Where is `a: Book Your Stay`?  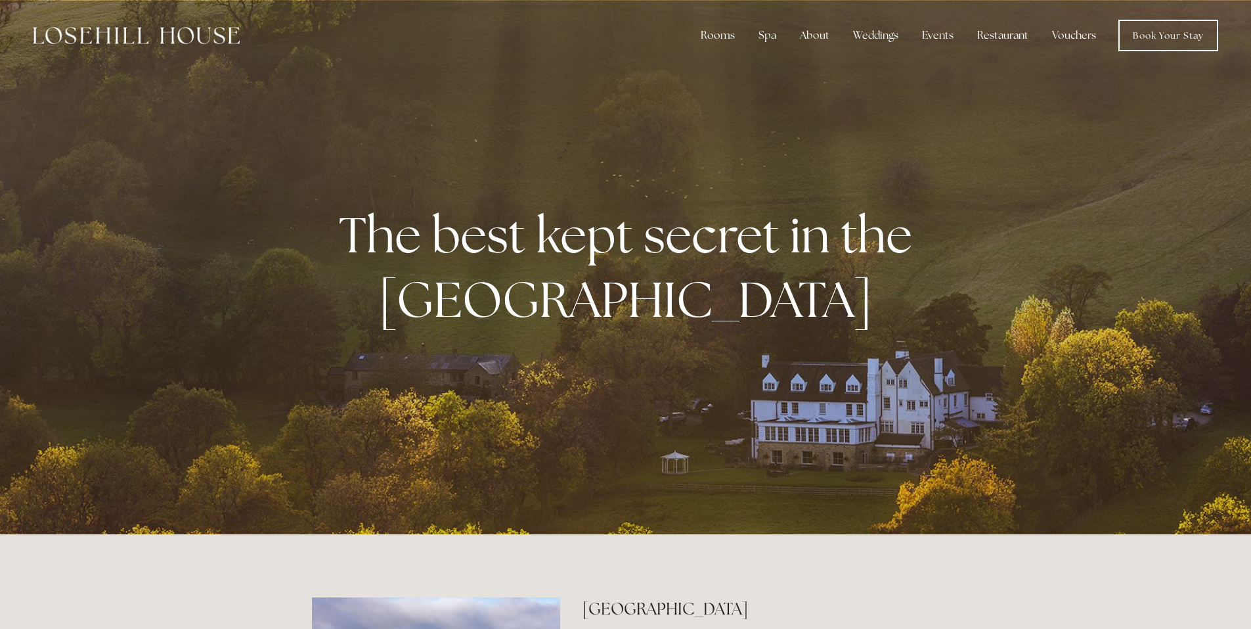 a: Book Your Stay is located at coordinates (1169, 35).